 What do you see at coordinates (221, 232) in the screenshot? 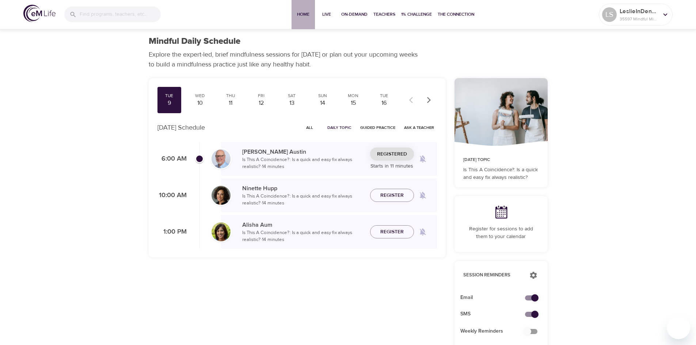
I see `img: Alisha%20Aum%208-9-21.jpg` at bounding box center [221, 232].